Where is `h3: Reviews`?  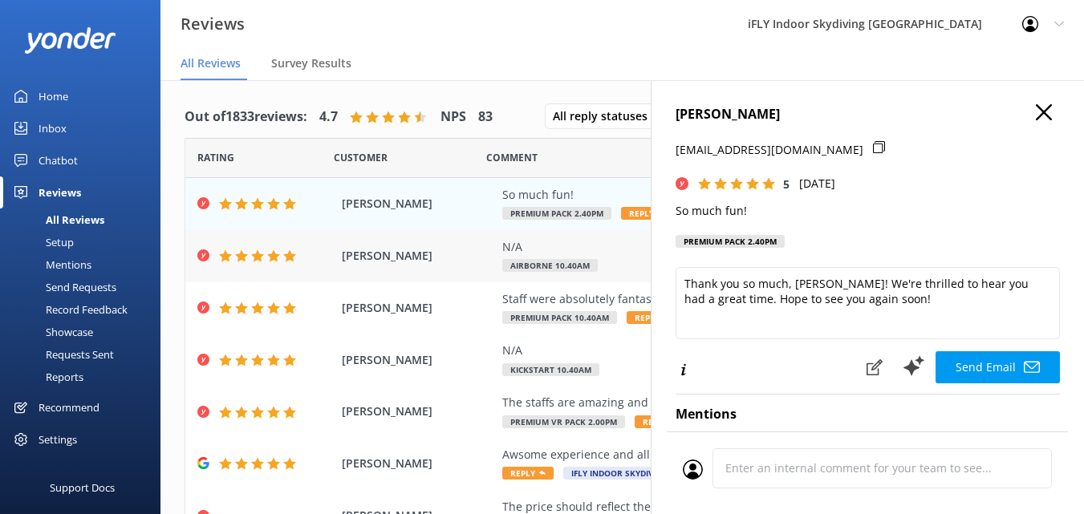 h3: Reviews is located at coordinates (213, 24).